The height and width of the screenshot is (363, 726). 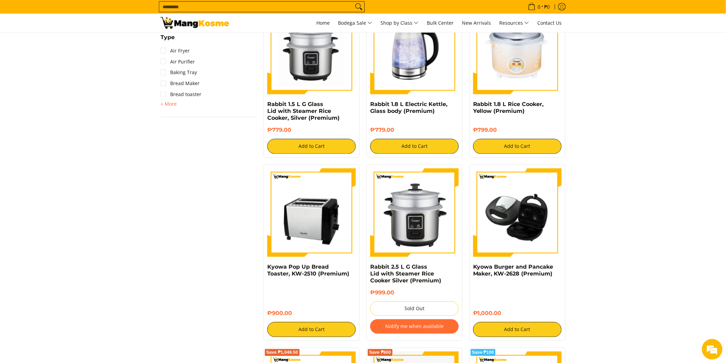 What do you see at coordinates (355, 23) in the screenshot?
I see `span: Bodega Sale` at bounding box center [355, 23].